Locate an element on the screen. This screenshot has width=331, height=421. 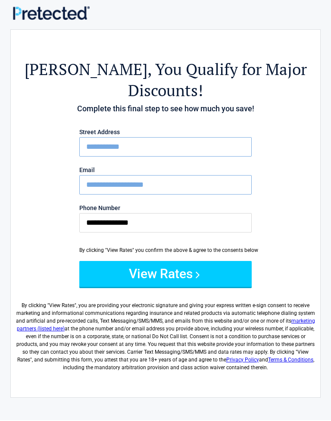
span: View Rates is located at coordinates (62, 306).